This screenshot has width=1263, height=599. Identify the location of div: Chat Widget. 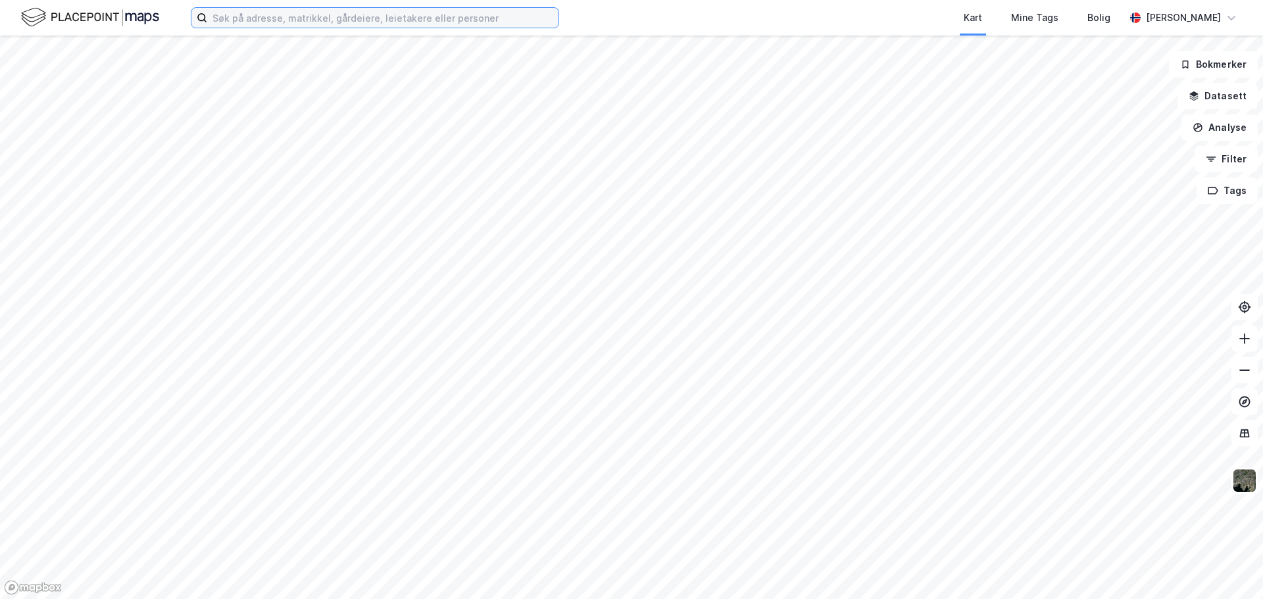
(1230, 568).